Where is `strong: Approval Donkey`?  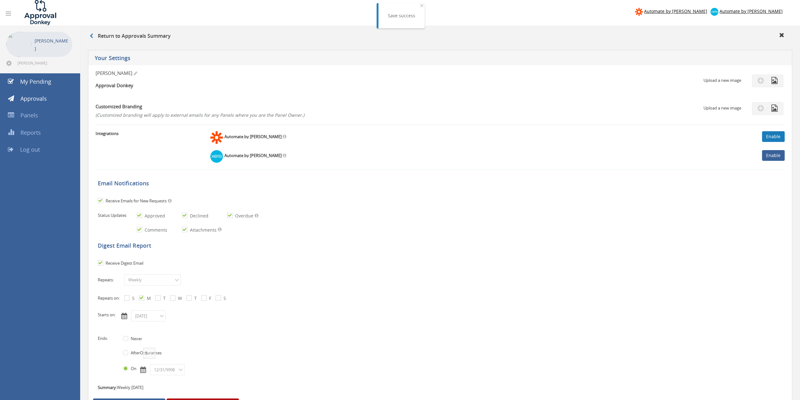 strong: Approval Donkey is located at coordinates (114, 85).